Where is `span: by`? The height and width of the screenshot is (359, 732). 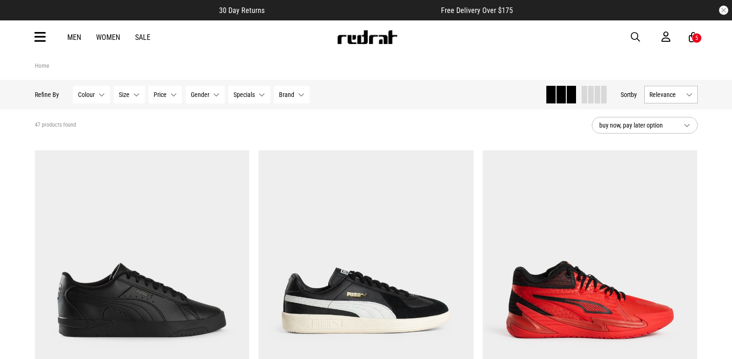
span: by is located at coordinates (634, 95).